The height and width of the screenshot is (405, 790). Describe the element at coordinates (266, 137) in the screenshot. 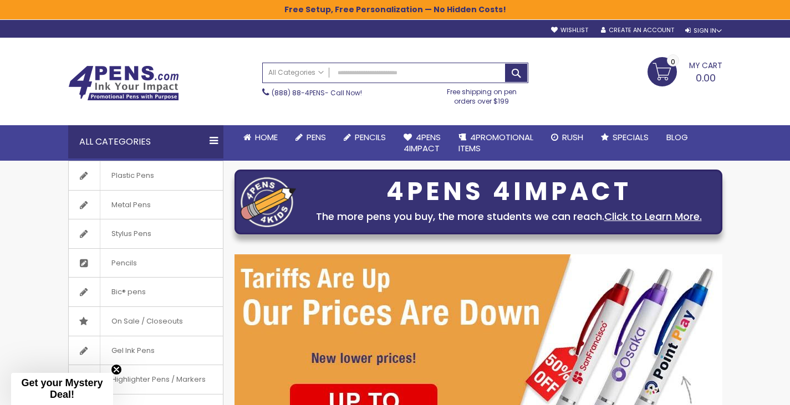

I see `span: Home` at that location.